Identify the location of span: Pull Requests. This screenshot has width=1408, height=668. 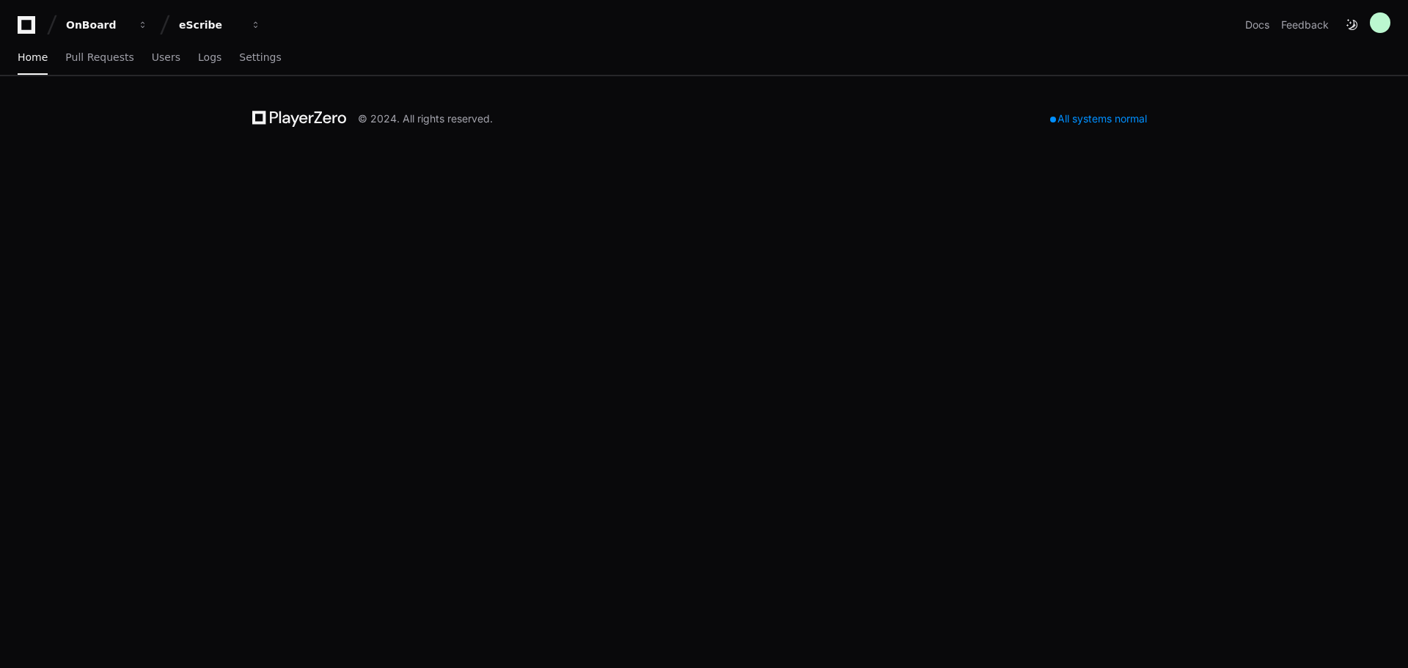
(99, 57).